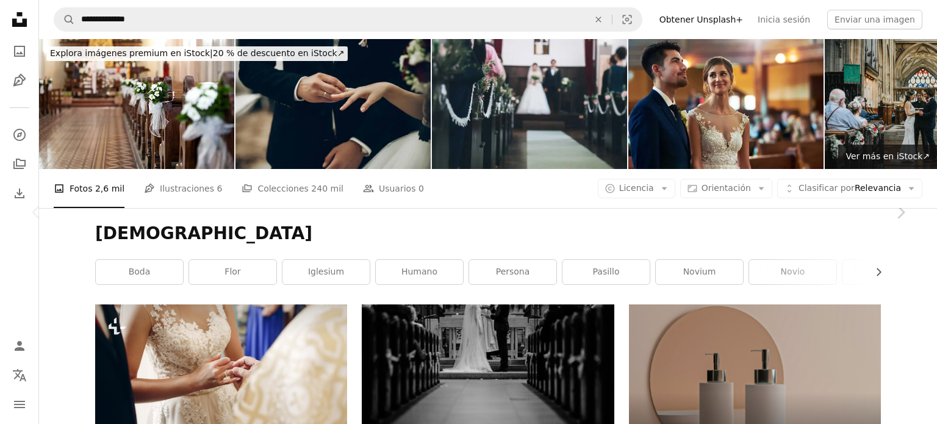  What do you see at coordinates (488, 388) in the screenshot?
I see `a: Foto en escala de grises del novio y la novia` at bounding box center [488, 388].